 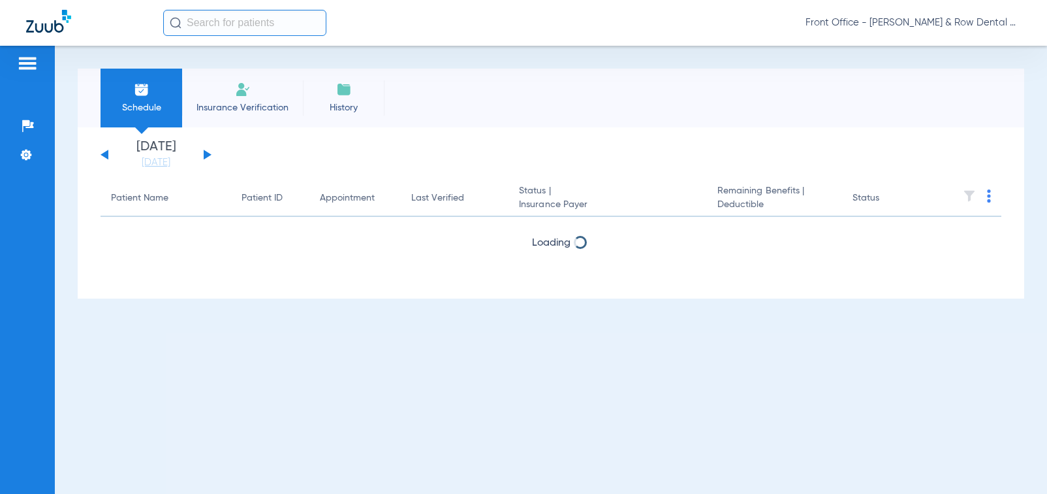 What do you see at coordinates (343, 108) in the screenshot?
I see `span: History` at bounding box center [343, 108].